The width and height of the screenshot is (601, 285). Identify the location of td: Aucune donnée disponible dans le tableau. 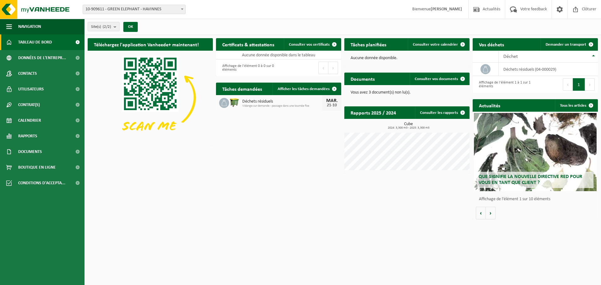
(279, 55).